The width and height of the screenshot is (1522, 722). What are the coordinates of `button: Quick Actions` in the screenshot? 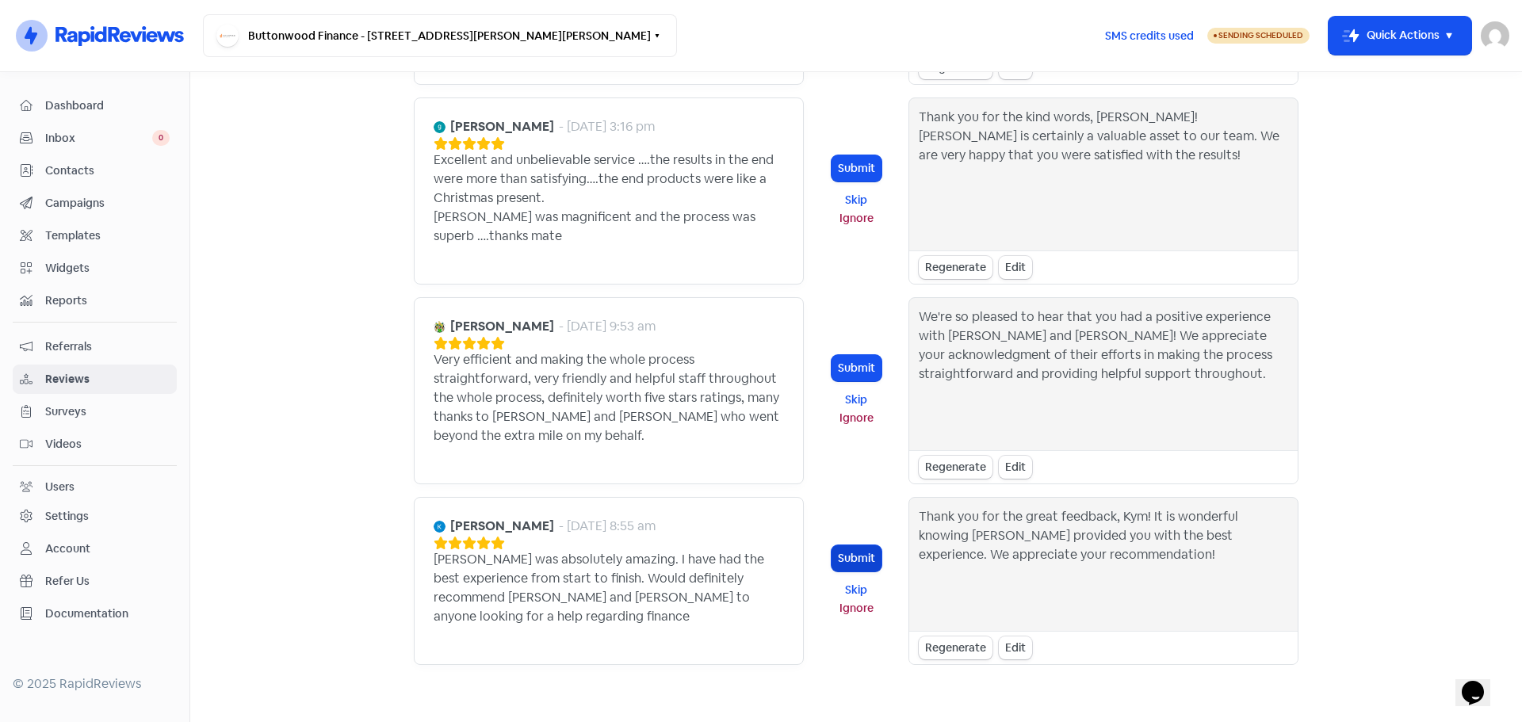 It's located at (1400, 36).